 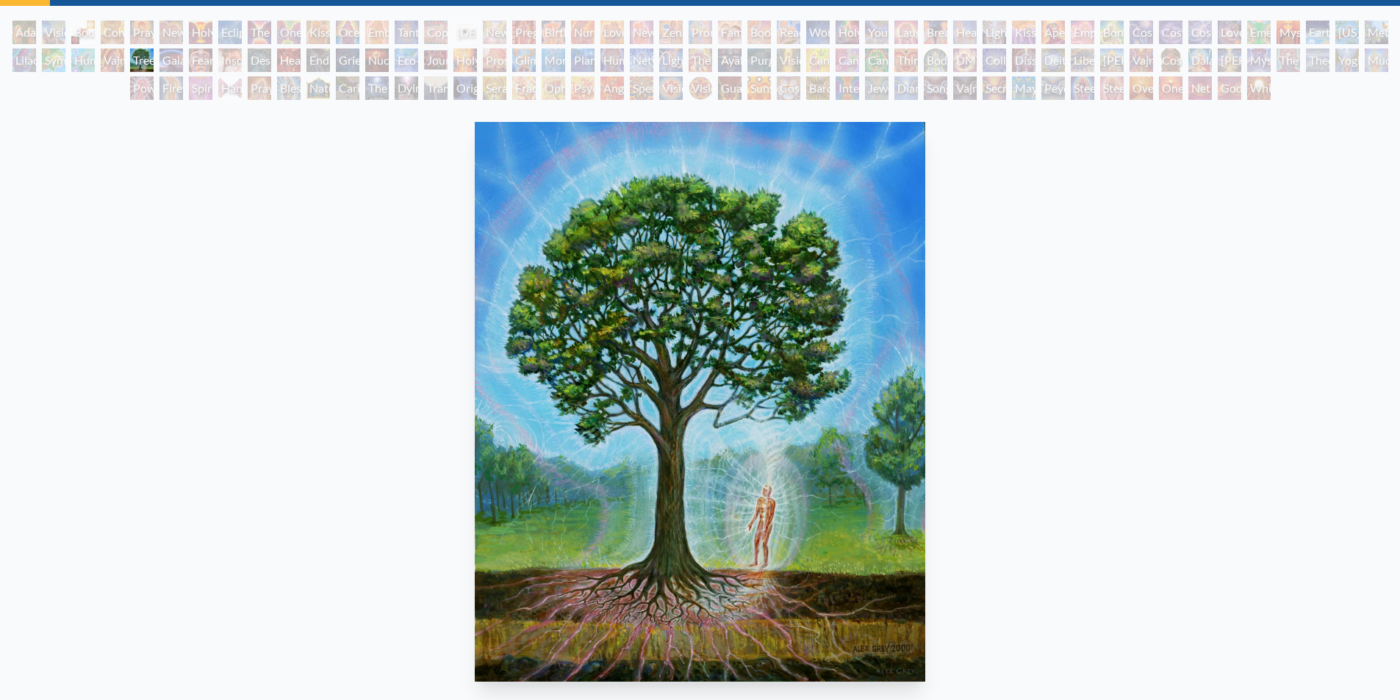 I want to click on div: Breathing, so click(x=936, y=32).